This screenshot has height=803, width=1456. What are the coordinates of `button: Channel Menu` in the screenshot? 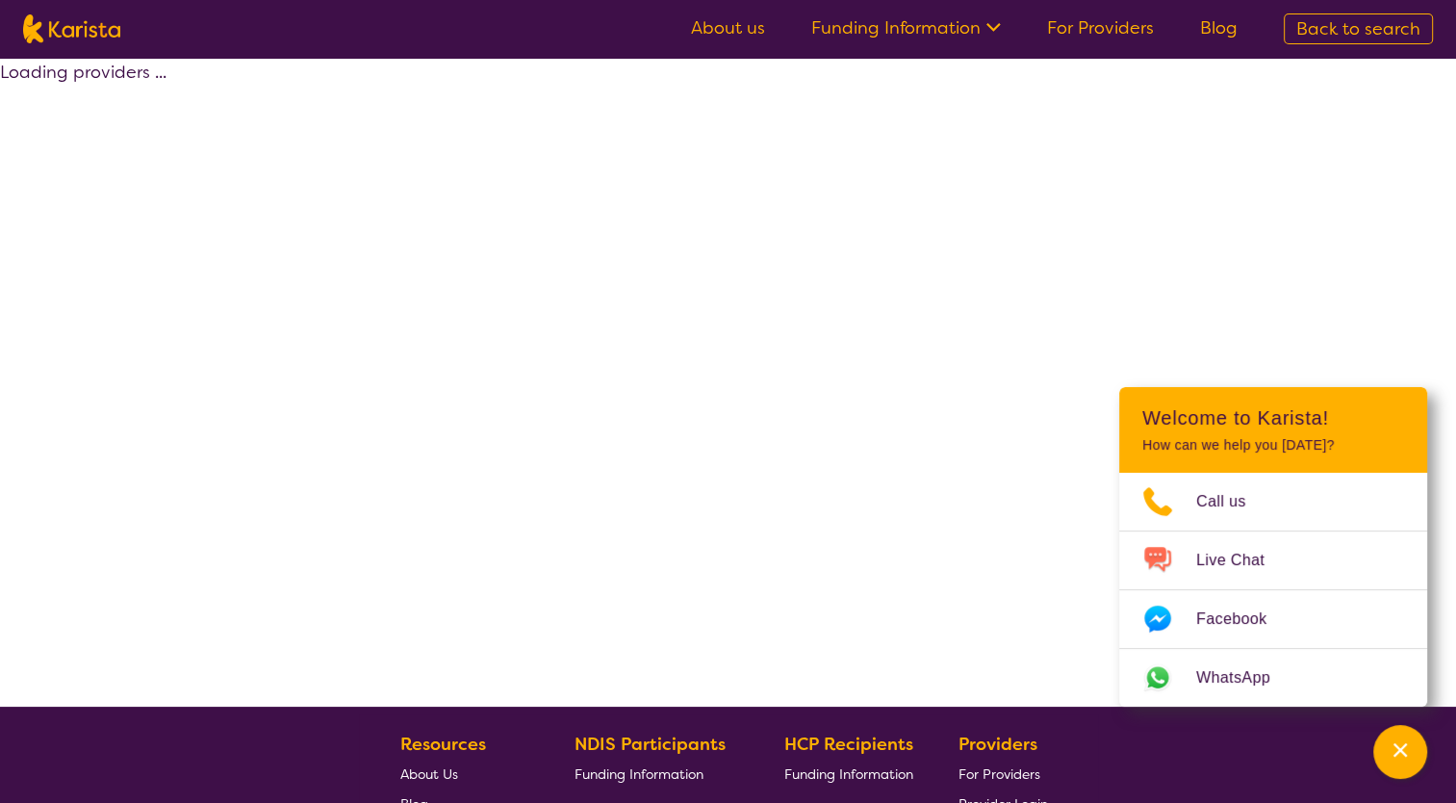 It's located at (1401, 752).